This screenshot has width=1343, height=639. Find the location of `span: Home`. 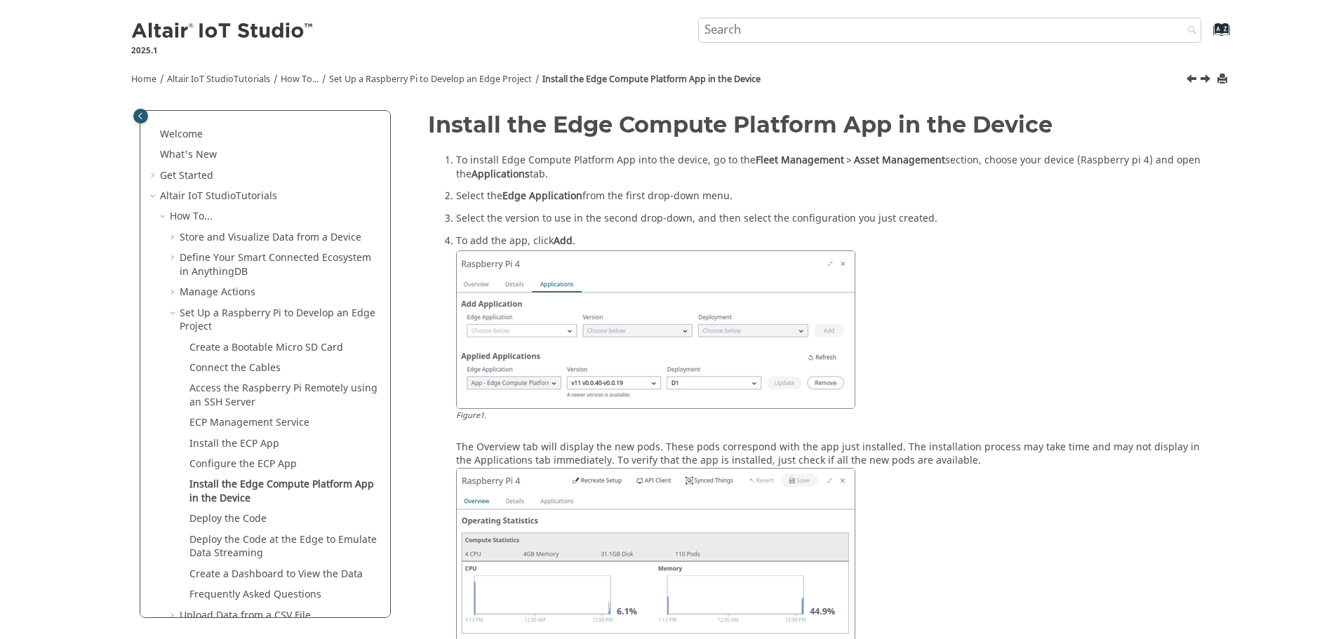

span: Home is located at coordinates (144, 79).